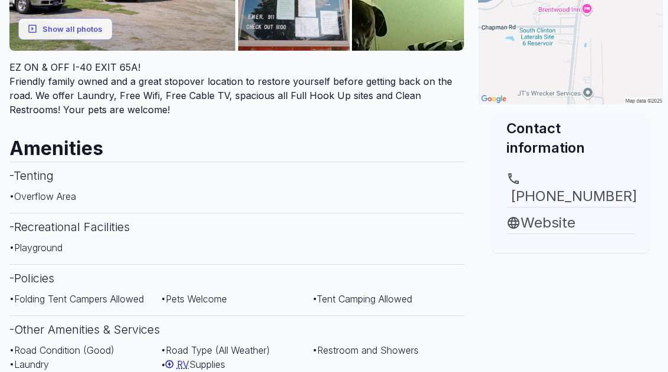 The height and width of the screenshot is (372, 668). I want to click on a: RV, so click(177, 365).